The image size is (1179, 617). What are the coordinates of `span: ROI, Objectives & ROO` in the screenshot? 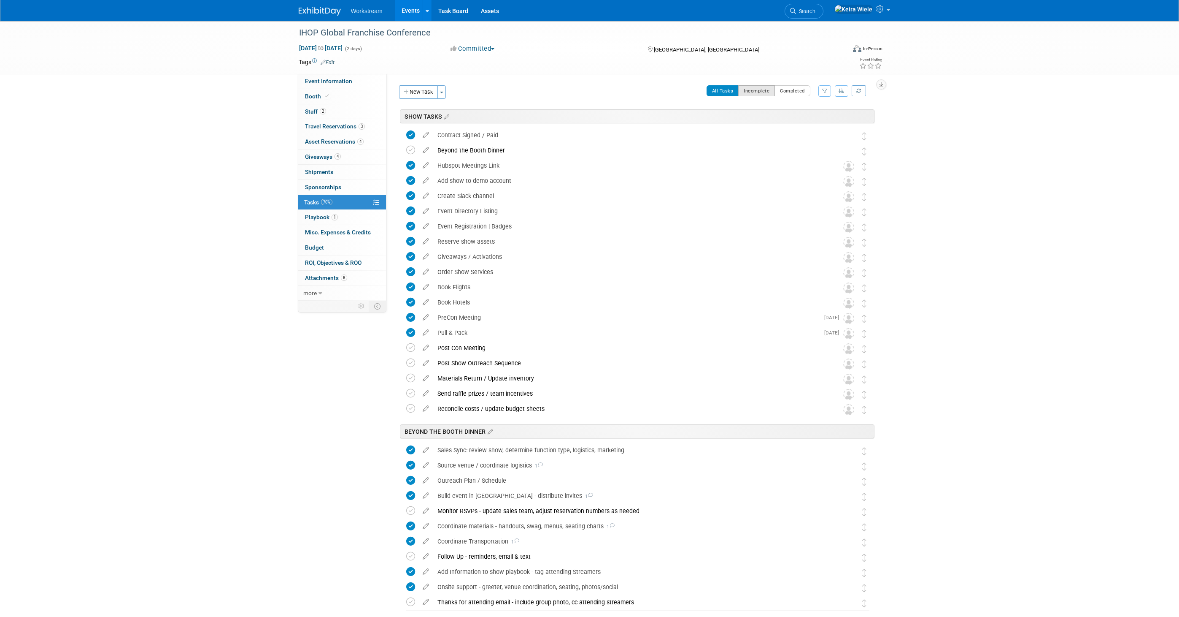 It's located at (333, 262).